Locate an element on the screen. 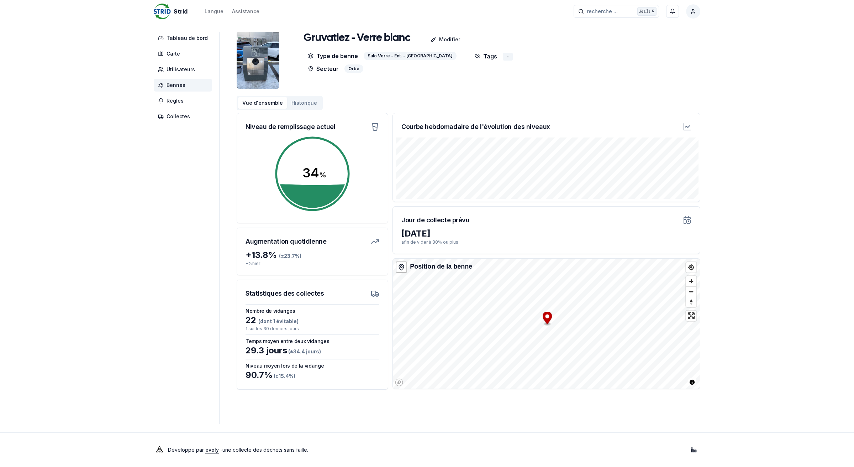  h3: Niveau de remplissage actuel is located at coordinates (290, 127).